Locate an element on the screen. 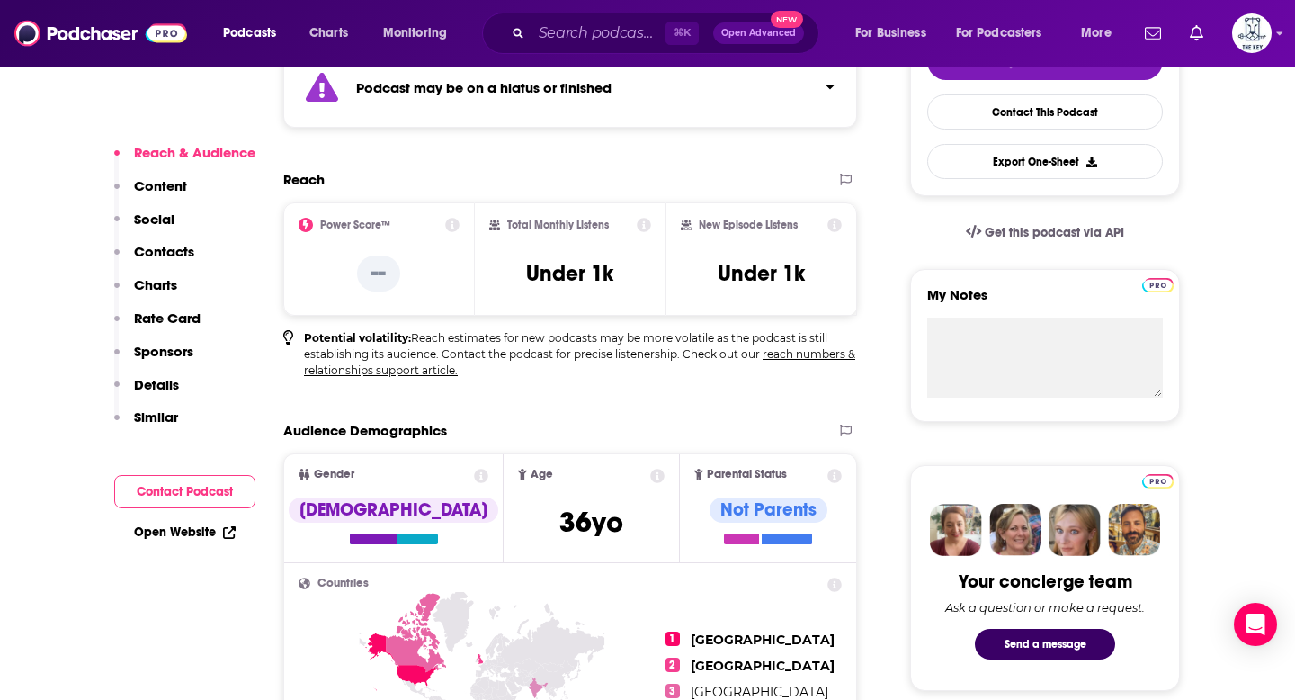 This screenshot has width=1295, height=700. p: Social is located at coordinates (154, 219).